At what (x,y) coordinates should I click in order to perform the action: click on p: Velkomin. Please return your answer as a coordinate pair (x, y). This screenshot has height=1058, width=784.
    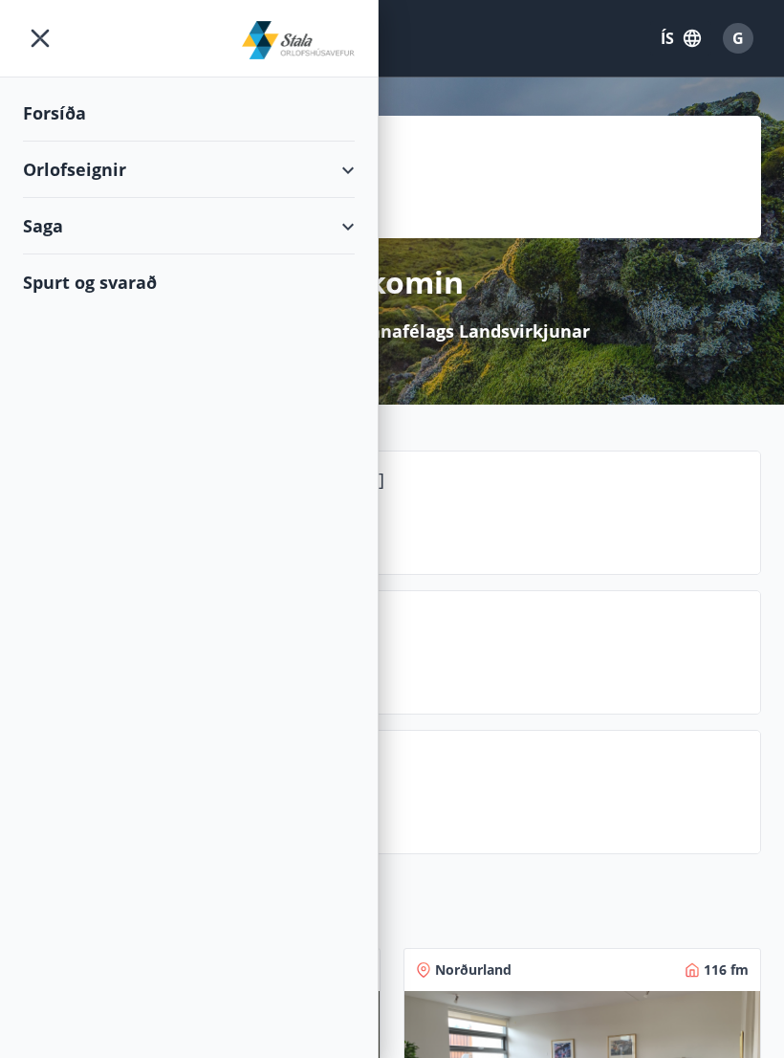
    Looking at the image, I should click on (392, 282).